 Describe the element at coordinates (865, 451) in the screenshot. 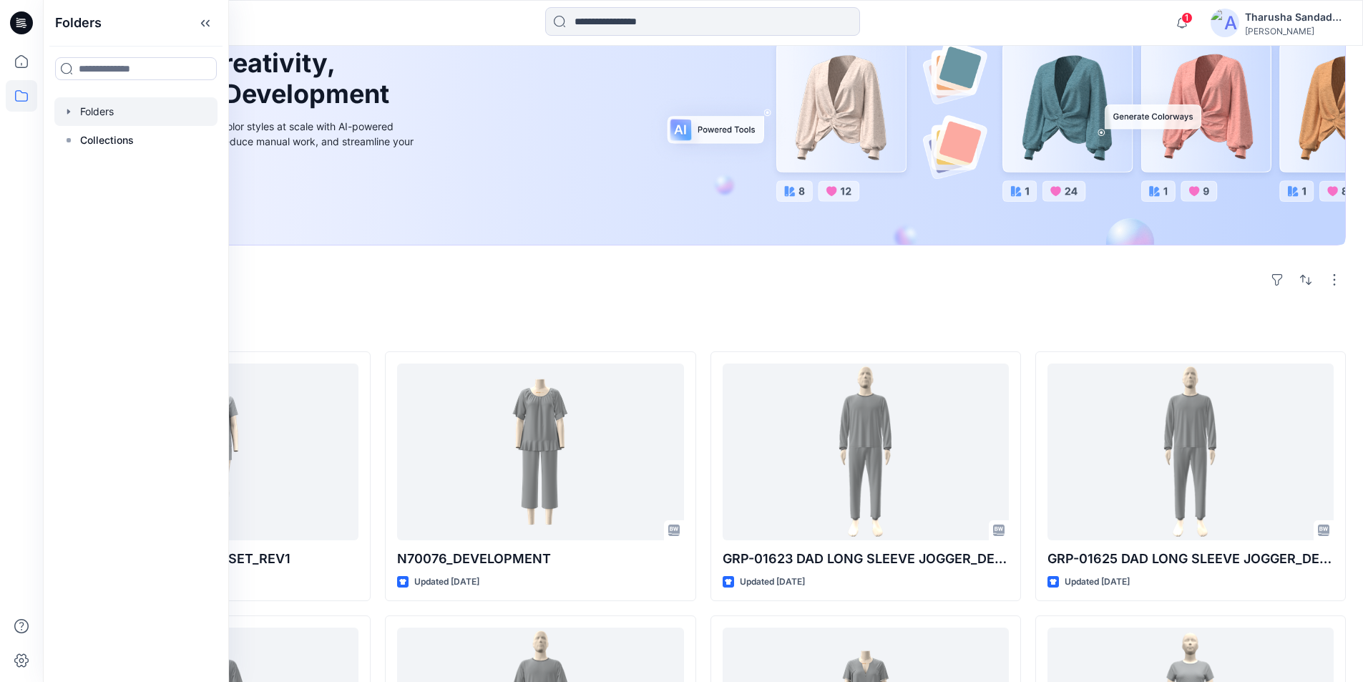

I see `a: GRP-01623 DAD LONG SLEEVE JOGGER_DEVEL0PMENT` at that location.